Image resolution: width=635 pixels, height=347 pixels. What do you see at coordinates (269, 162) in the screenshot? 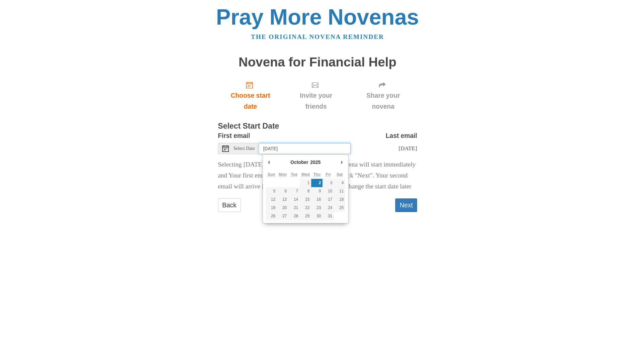
I see `button: Previous Month` at bounding box center [269, 162].